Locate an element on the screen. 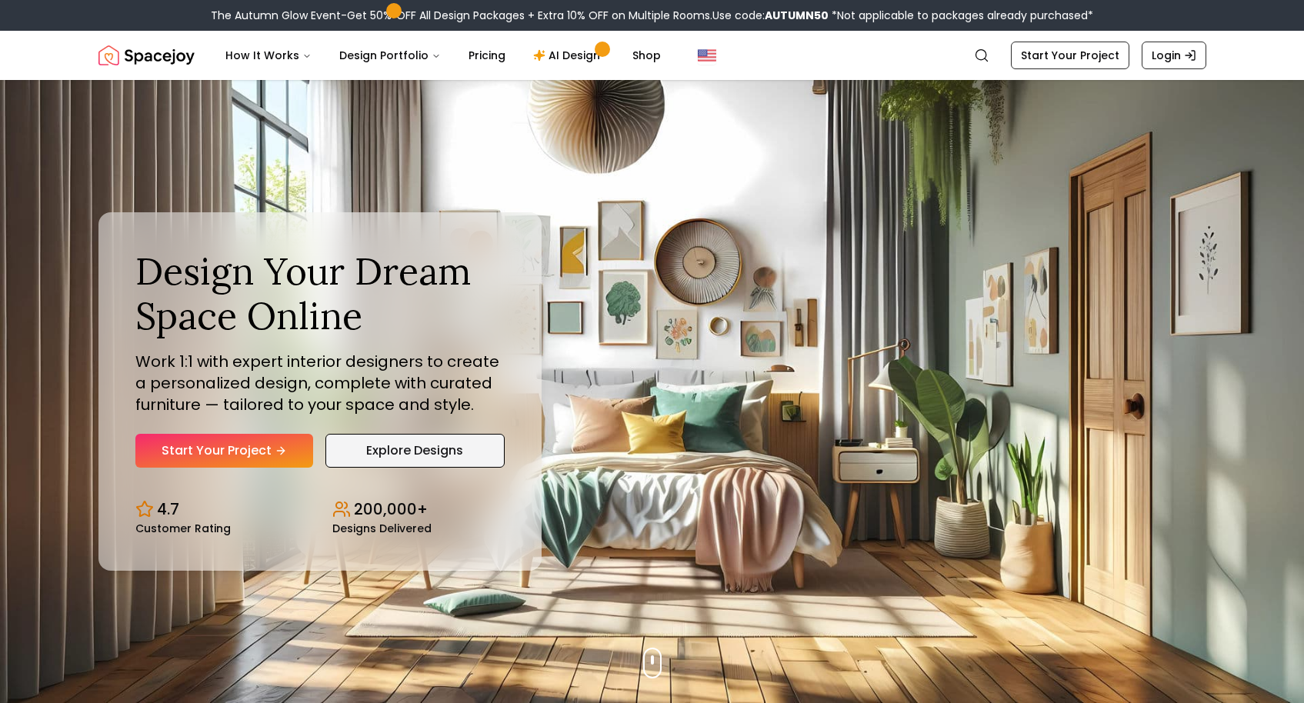 The image size is (1304, 703). a: Spacejoy is located at coordinates (146, 55).